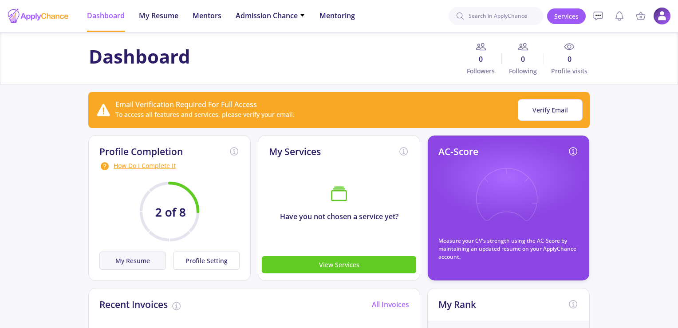  What do you see at coordinates (141, 151) in the screenshot?
I see `h2: Profile Completion` at bounding box center [141, 151].